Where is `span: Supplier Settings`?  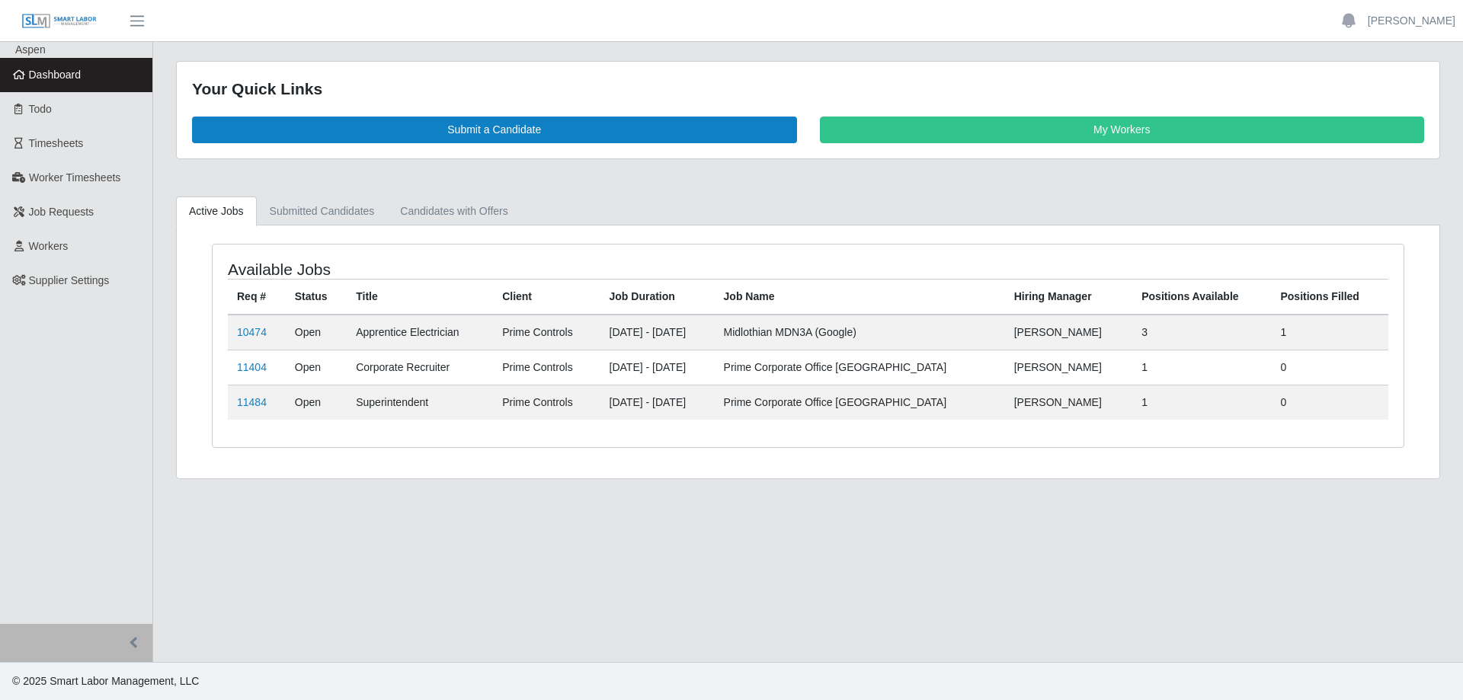 span: Supplier Settings is located at coordinates (69, 280).